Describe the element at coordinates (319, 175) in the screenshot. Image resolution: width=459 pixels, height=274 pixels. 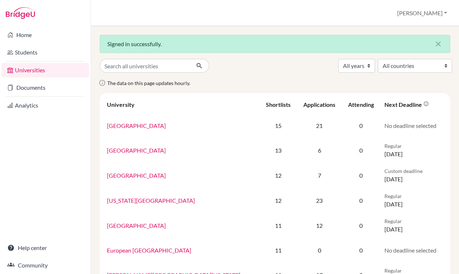
I see `td: 7` at that location.